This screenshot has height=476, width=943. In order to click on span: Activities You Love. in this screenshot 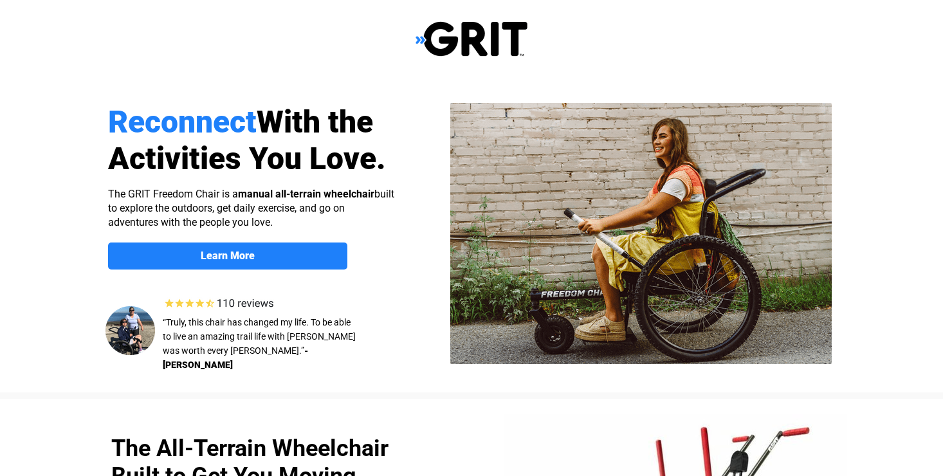, I will do `click(247, 158)`.